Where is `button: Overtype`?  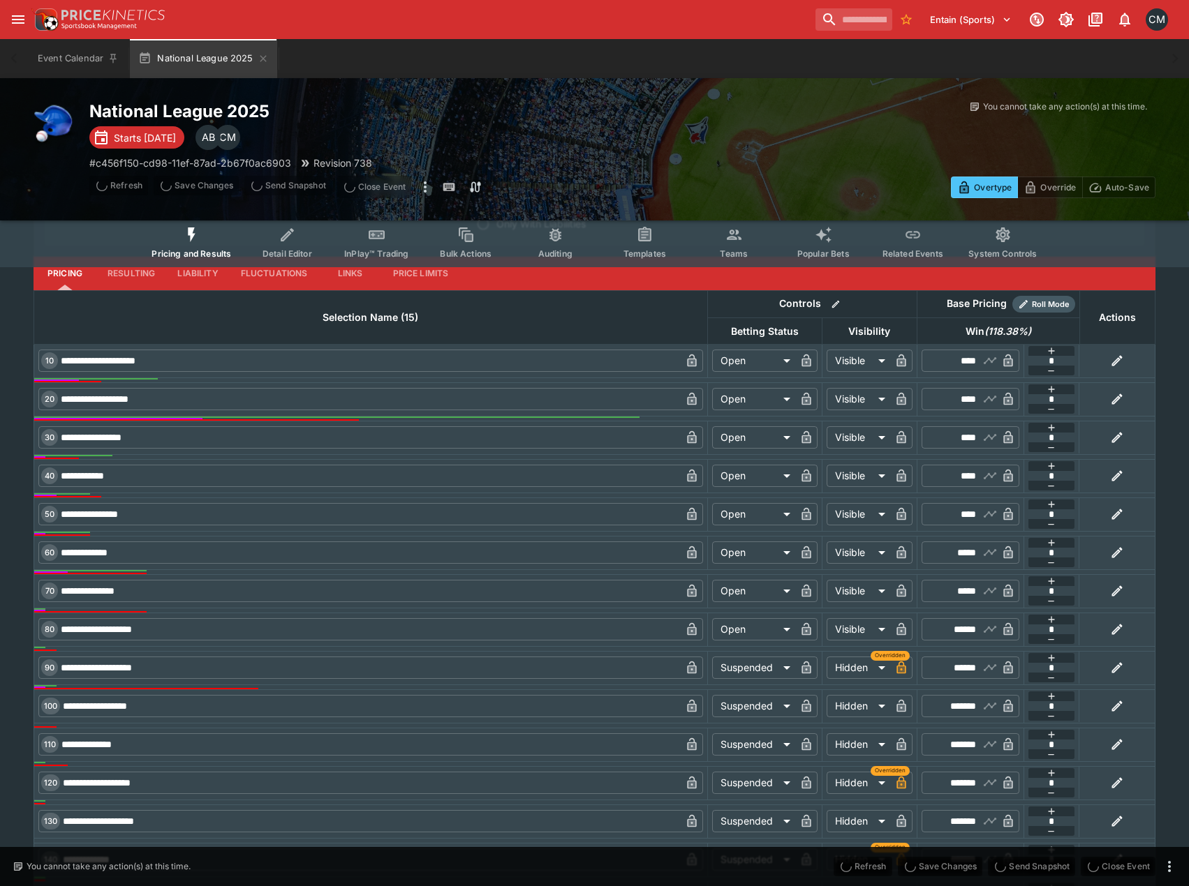 button: Overtype is located at coordinates (984, 187).